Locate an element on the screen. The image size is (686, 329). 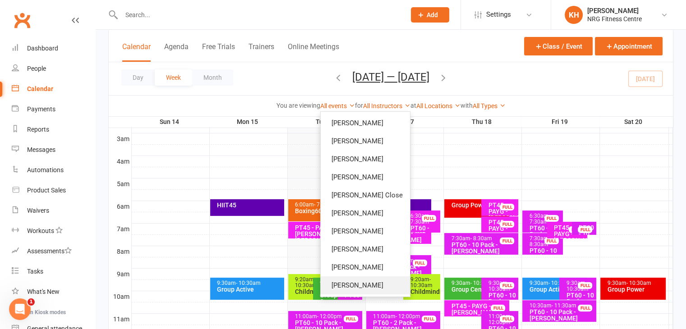
a: What's New is located at coordinates (53, 292).